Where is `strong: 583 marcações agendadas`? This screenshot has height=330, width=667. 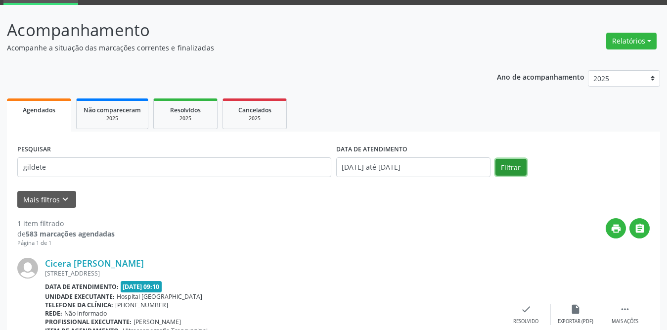 strong: 583 marcações agendadas is located at coordinates (70, 233).